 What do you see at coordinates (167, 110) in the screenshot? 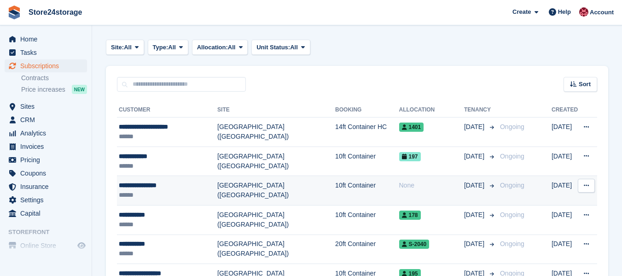
I see `th: Customer` at bounding box center [167, 110].